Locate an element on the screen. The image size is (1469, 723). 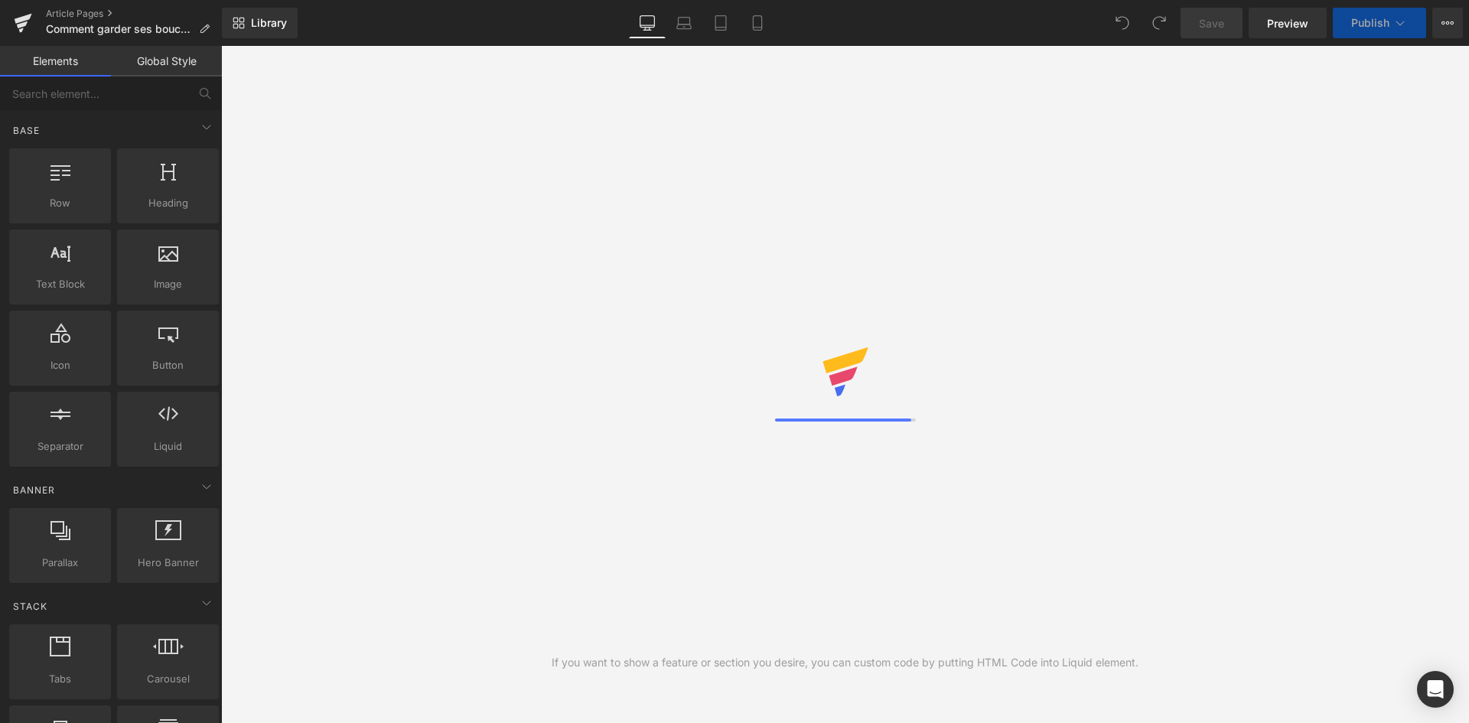
span: Comment garder ses boucles toute la semaine : astuces et routine anti-frisottis is located at coordinates (119, 29).